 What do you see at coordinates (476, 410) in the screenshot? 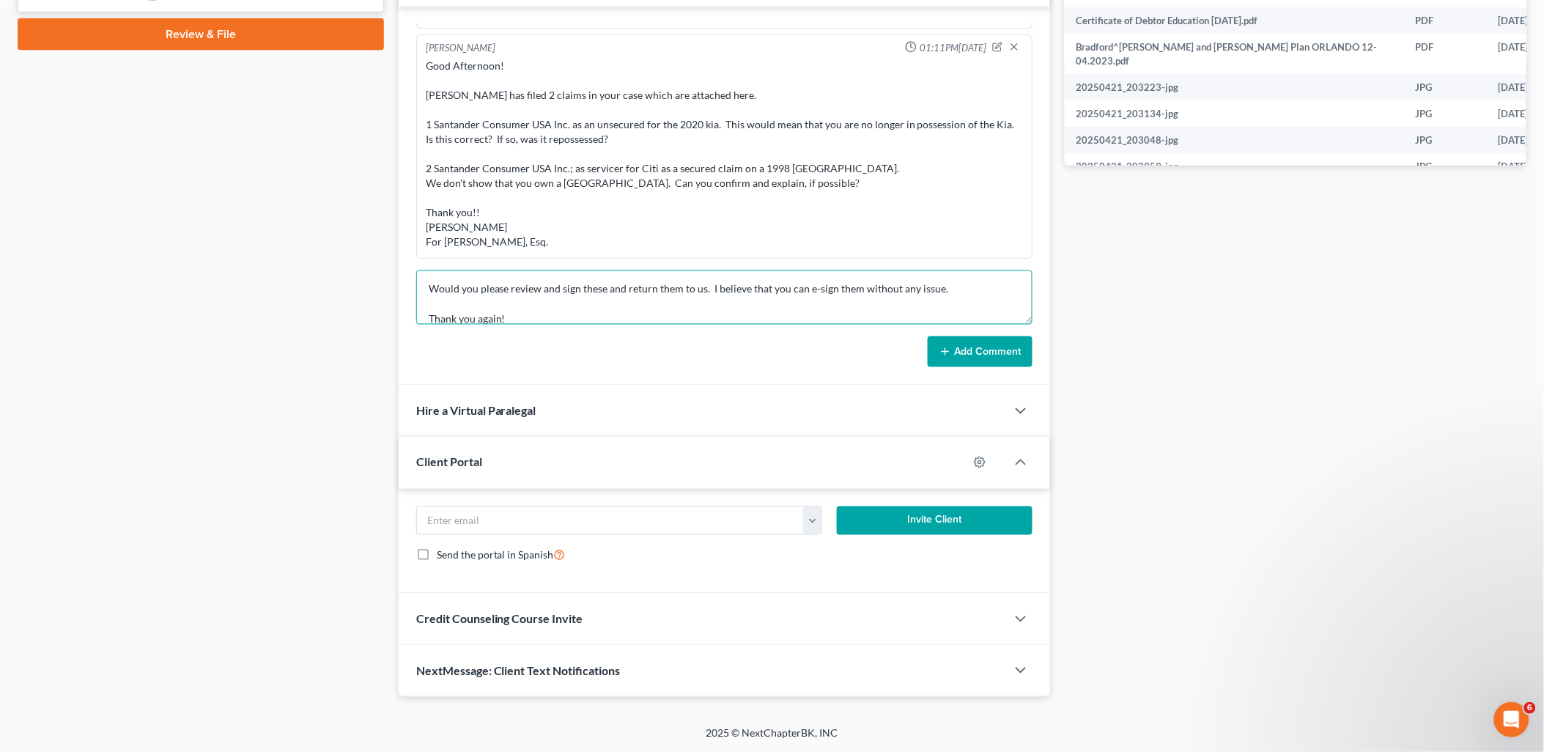
I see `span: Hire a Virtual Paralegal` at bounding box center [476, 410].